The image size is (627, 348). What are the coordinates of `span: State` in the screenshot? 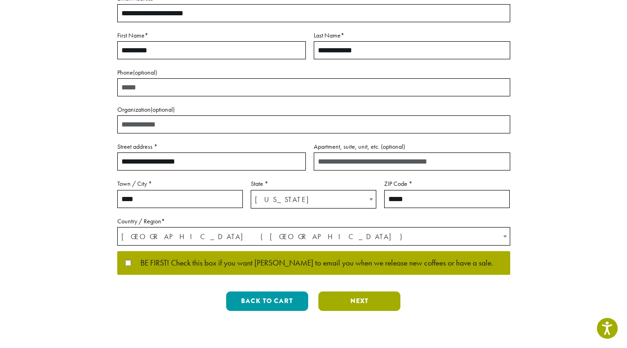 It's located at (313, 199).